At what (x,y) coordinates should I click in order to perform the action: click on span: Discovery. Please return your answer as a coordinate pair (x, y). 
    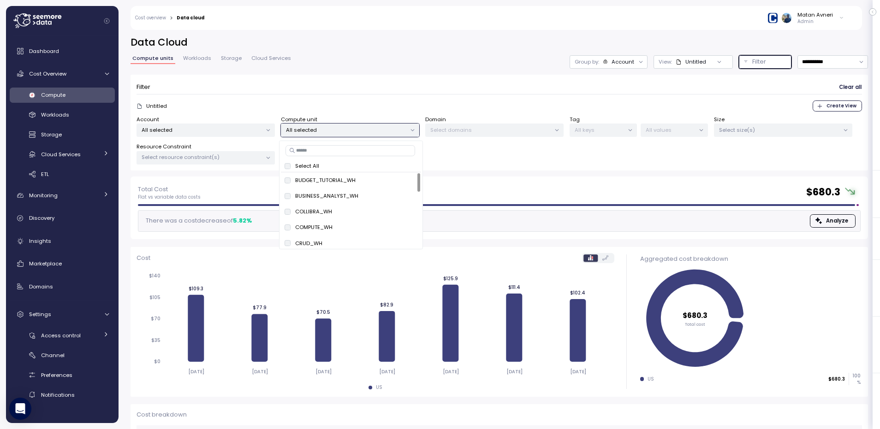
    Looking at the image, I should click on (42, 218).